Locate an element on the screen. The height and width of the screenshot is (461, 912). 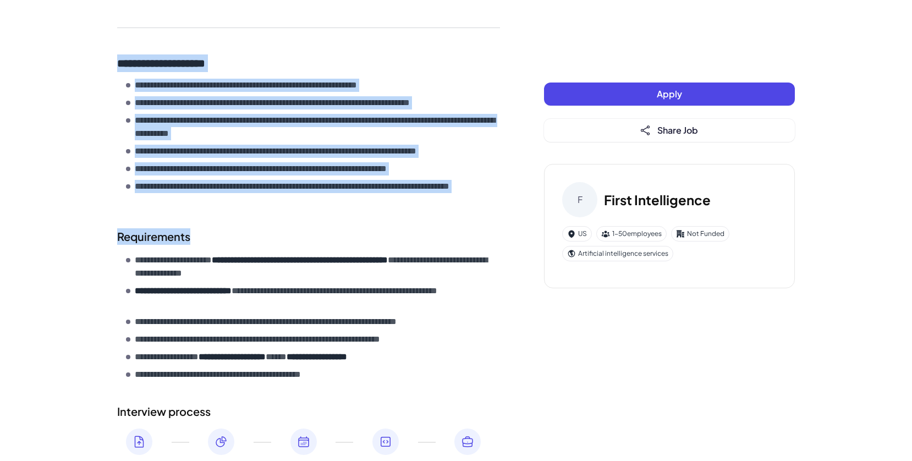
div: Not Funded is located at coordinates (700, 234).